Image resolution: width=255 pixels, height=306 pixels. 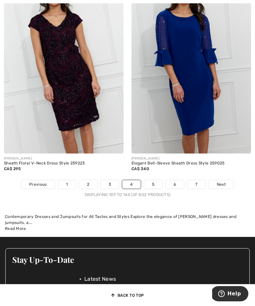 What do you see at coordinates (110, 184) in the screenshot?
I see `a: 3` at bounding box center [110, 184].